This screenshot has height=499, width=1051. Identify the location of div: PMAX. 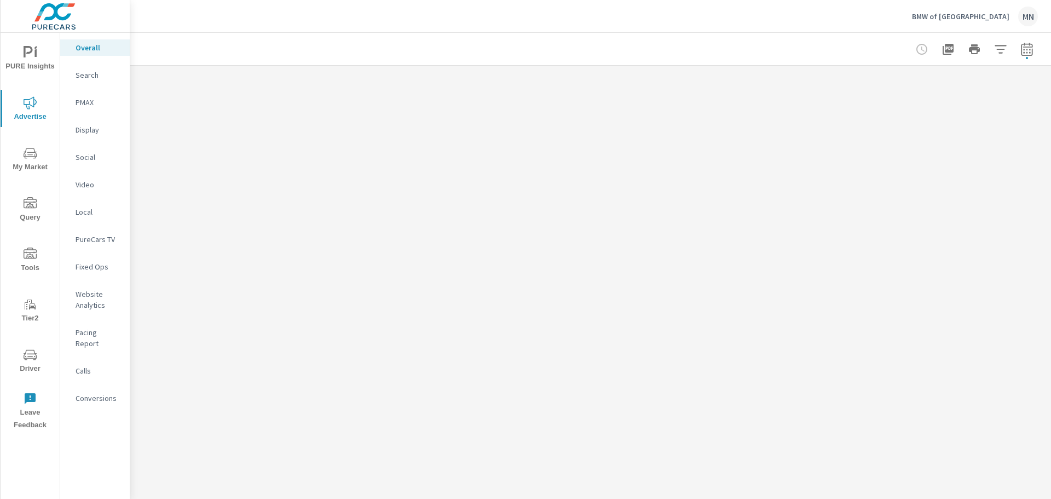
(95, 102).